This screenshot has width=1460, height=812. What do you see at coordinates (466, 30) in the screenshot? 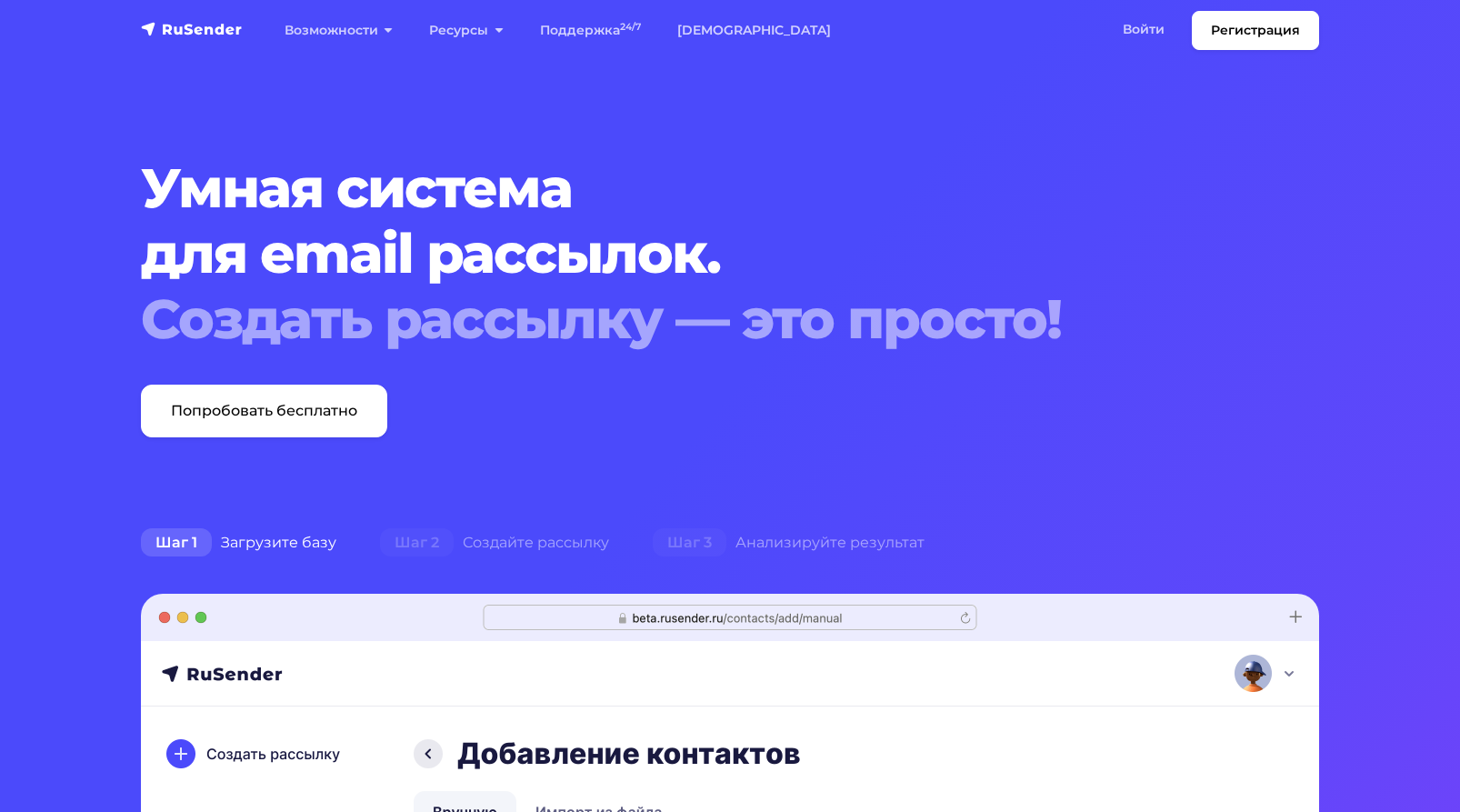
I see `a: Ресурсы` at bounding box center [466, 30].